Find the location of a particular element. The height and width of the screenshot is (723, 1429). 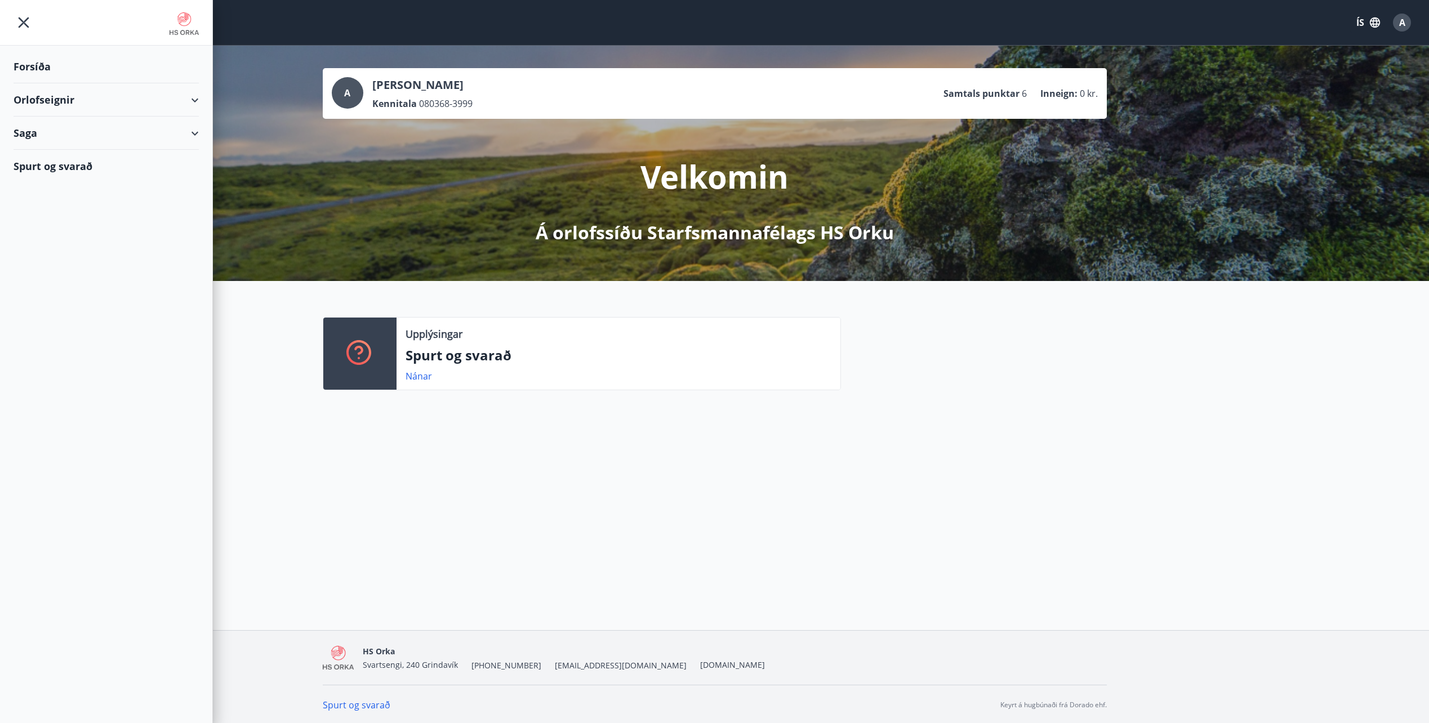

span: 0 kr. is located at coordinates (1089, 94).